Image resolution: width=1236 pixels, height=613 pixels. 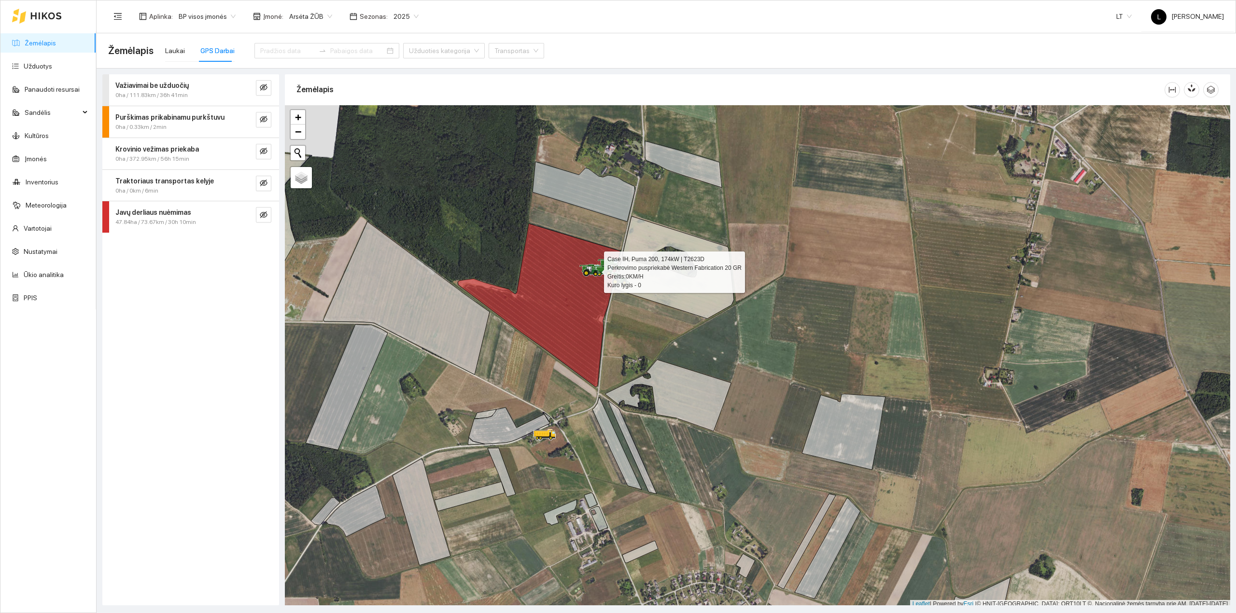 What do you see at coordinates (969, 604) in the screenshot?
I see `a: Esri` at bounding box center [969, 604].